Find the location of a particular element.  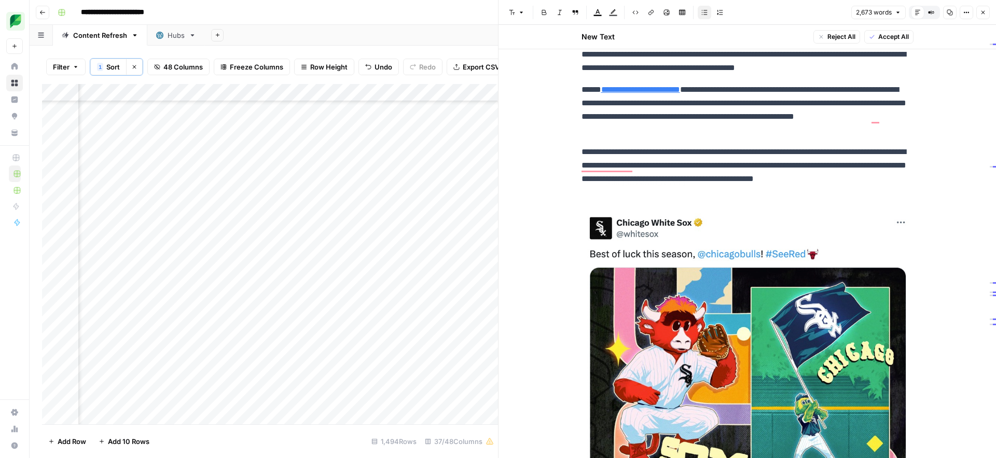

button: Export CSV is located at coordinates (476, 67).